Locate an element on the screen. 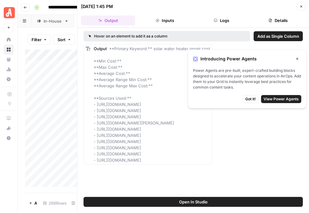  img: Angi Logo is located at coordinates (9, 13).